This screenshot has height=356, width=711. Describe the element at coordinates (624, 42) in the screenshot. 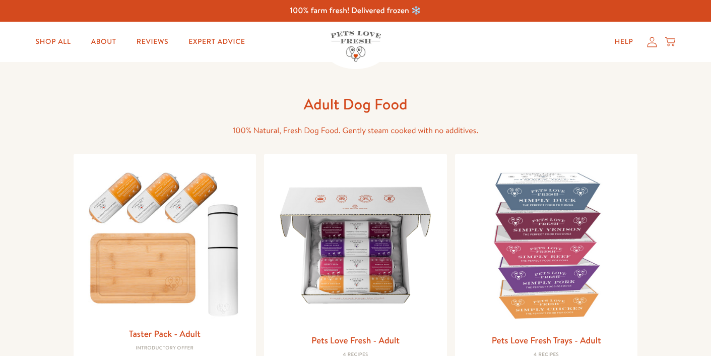

I see `a: Help` at that location.